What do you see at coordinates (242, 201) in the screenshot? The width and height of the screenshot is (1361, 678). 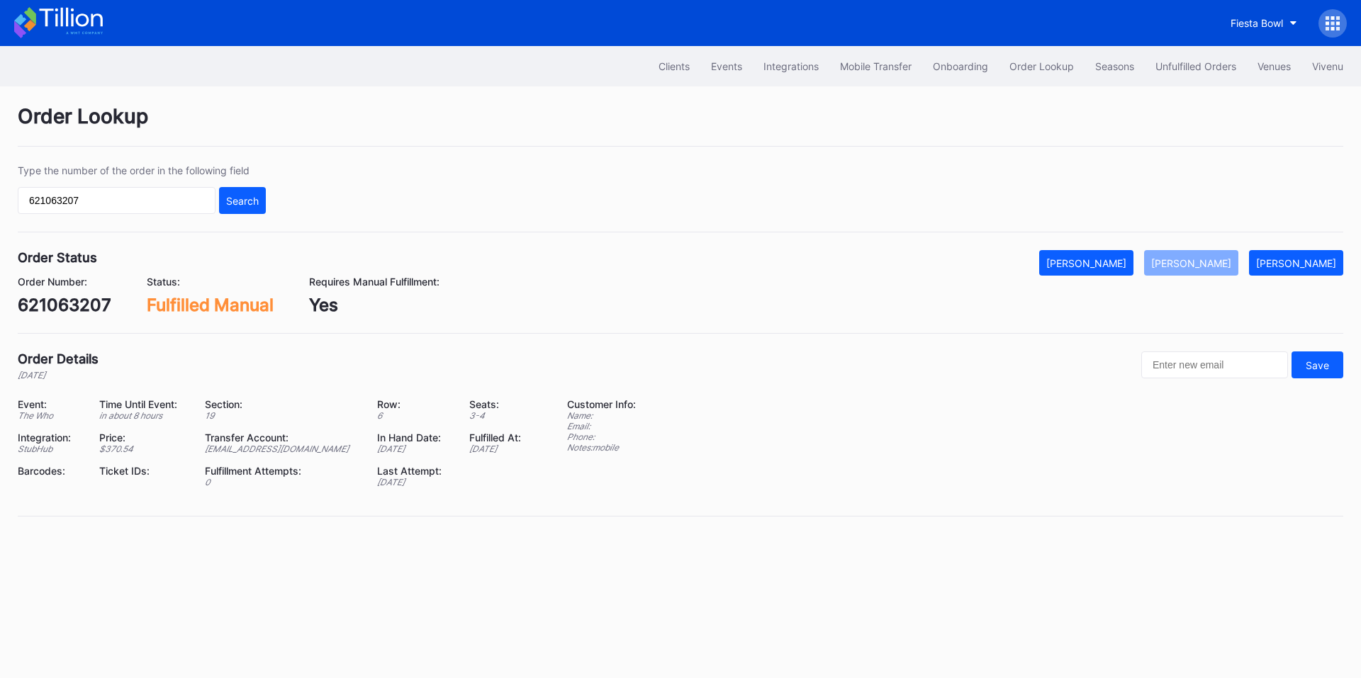 I see `div: Search` at bounding box center [242, 201].